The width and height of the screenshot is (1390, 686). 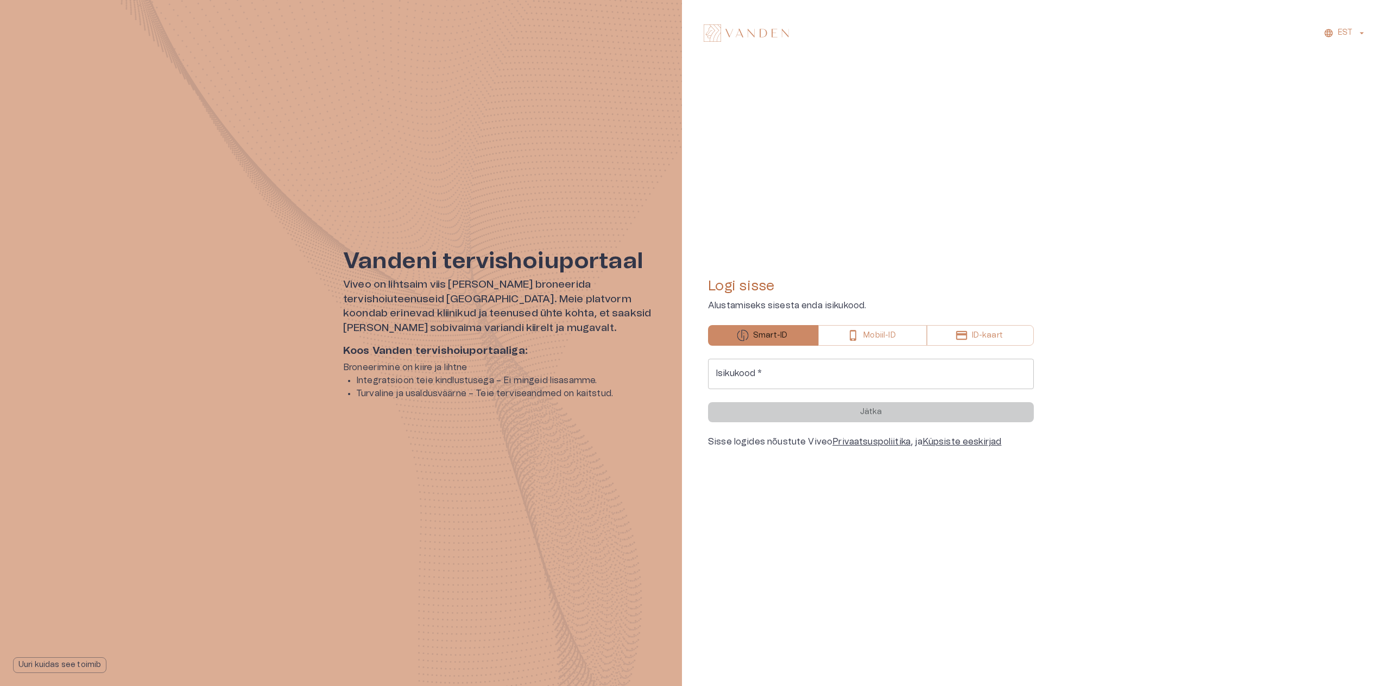 I want to click on button: ID-kaart, so click(x=980, y=335).